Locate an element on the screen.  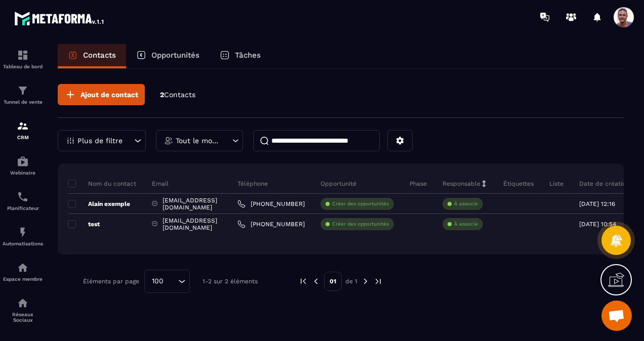
p: Alain exemple is located at coordinates (99, 204).